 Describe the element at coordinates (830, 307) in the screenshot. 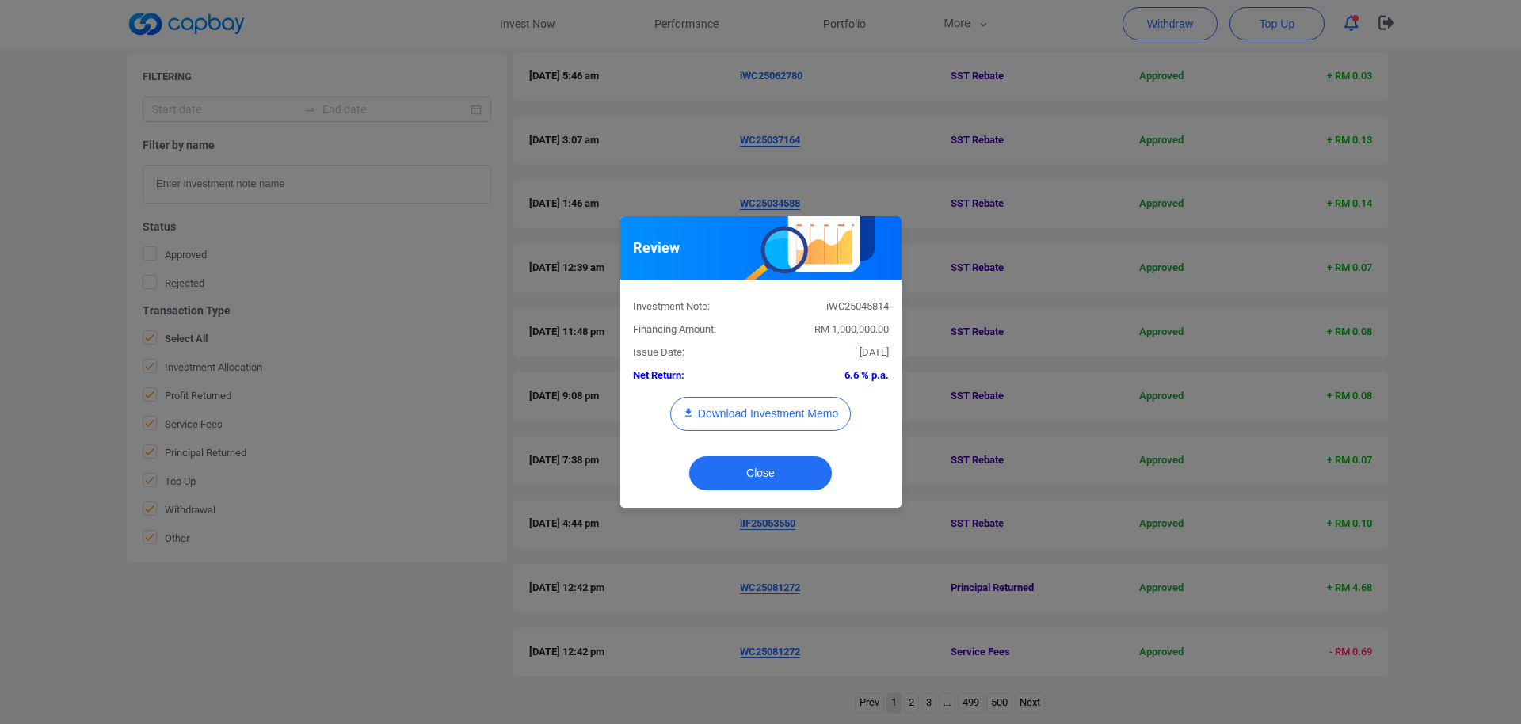

I see `div: iWC25045814` at that location.